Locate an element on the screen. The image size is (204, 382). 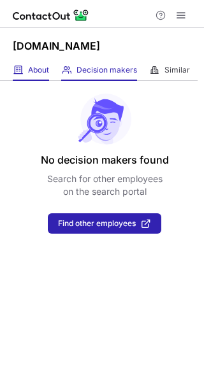
span: About is located at coordinates (38, 70).